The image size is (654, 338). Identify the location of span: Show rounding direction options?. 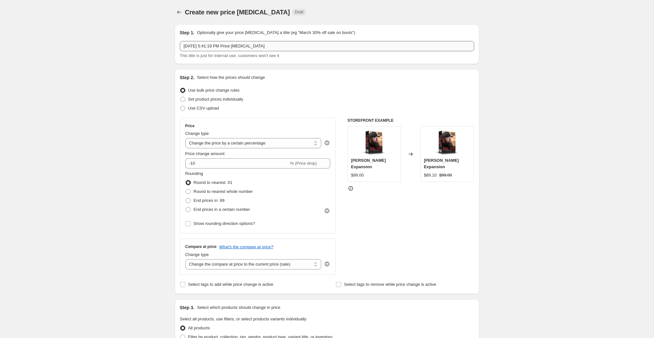
(224, 223).